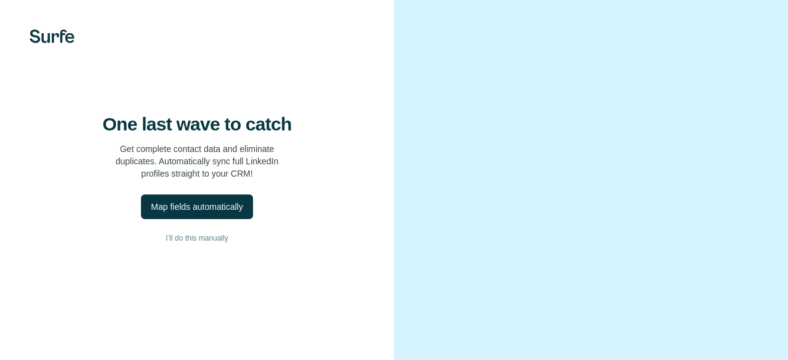  Describe the element at coordinates (197, 207) in the screenshot. I see `button: Map fields automatically` at that location.